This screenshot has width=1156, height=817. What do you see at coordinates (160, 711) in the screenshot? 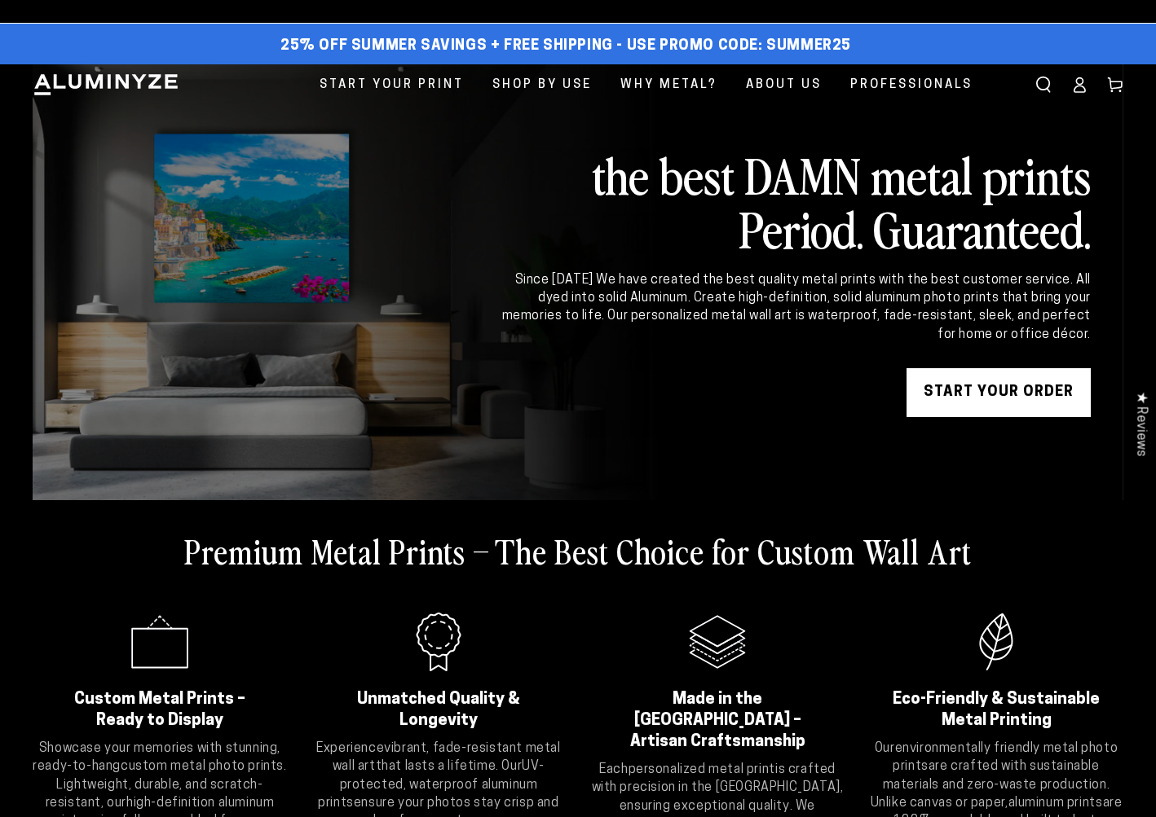
I see `h2: Custom Metal Prints – Ready to Display` at bounding box center [160, 711].